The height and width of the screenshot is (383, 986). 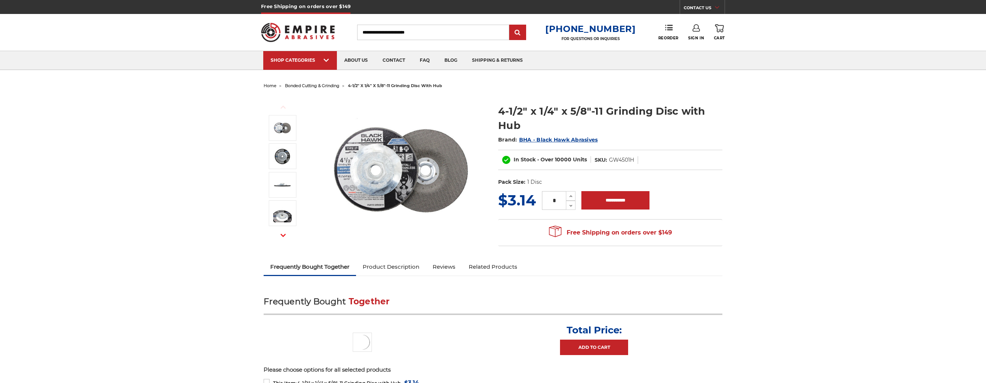 What do you see at coordinates (497, 60) in the screenshot?
I see `a: shipping & returns` at bounding box center [497, 60].